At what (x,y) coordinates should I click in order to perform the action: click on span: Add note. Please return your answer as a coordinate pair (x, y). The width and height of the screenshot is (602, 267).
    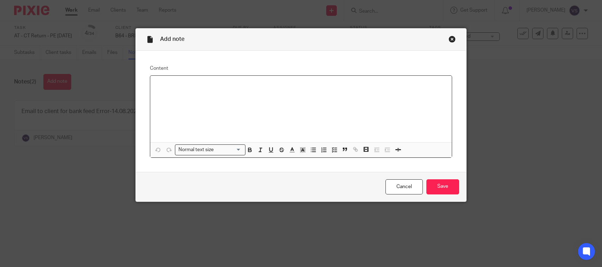
    Looking at the image, I should click on (172, 39).